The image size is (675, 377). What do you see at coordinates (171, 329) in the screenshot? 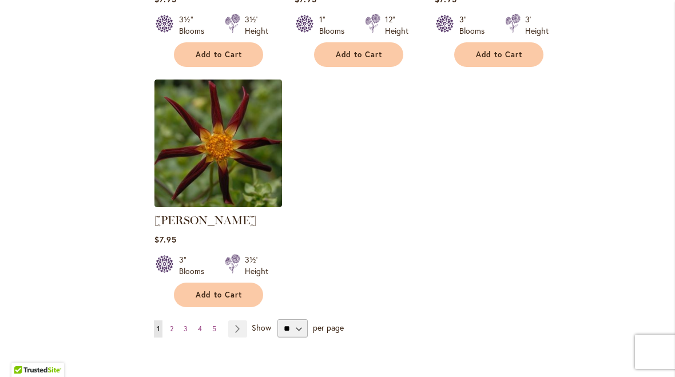
I see `a: 2` at bounding box center [171, 329].